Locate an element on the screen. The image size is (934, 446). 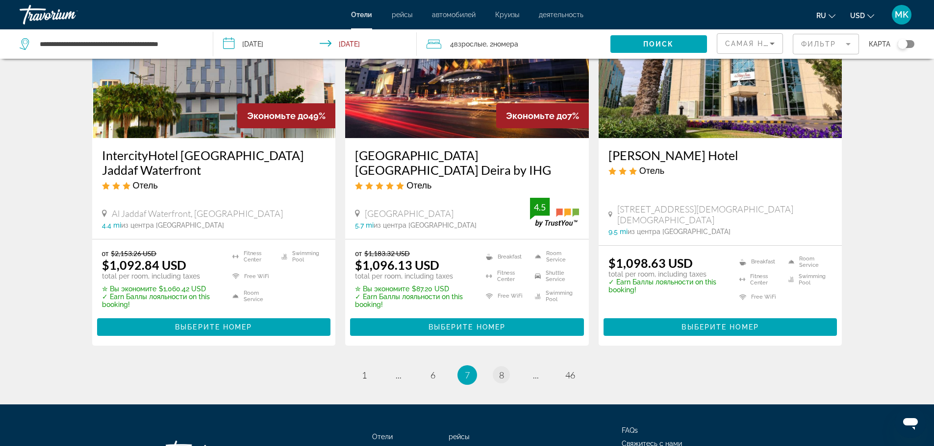
a: Круизы is located at coordinates (507, 15).